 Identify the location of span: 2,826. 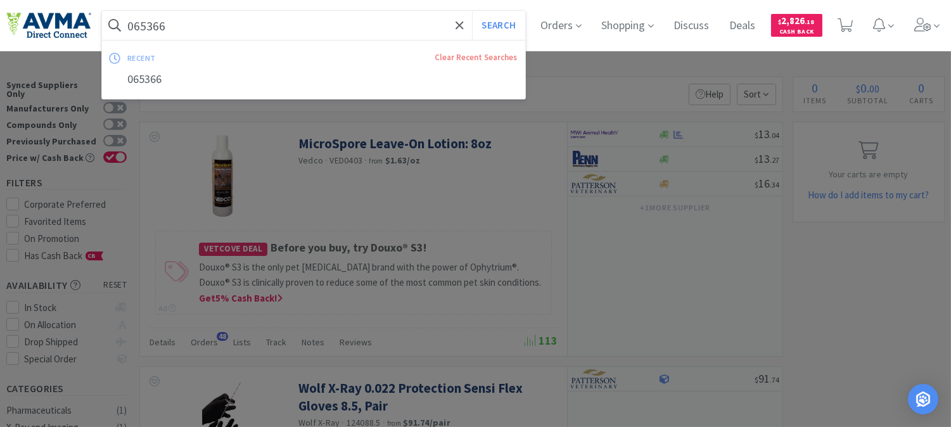
(796, 20).